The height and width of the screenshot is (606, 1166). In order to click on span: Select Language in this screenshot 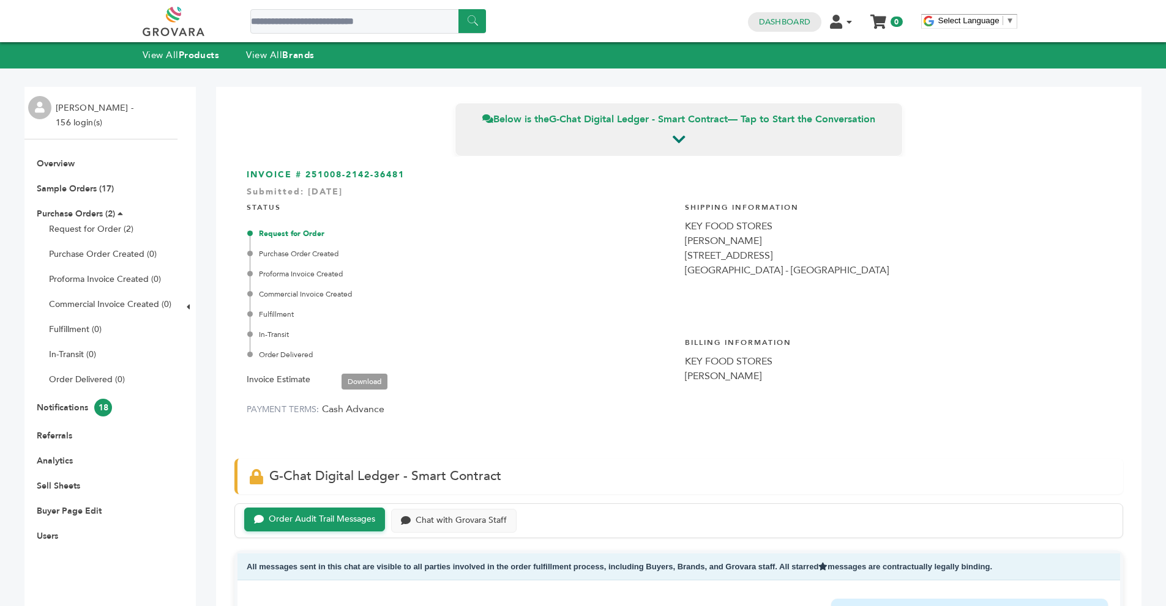, I will do `click(969, 20)`.